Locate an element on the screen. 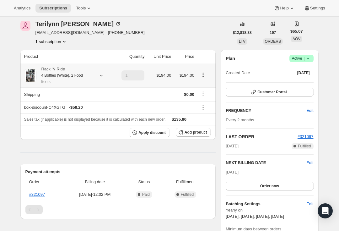  div: Open Intercom Messenger is located at coordinates (325, 211).